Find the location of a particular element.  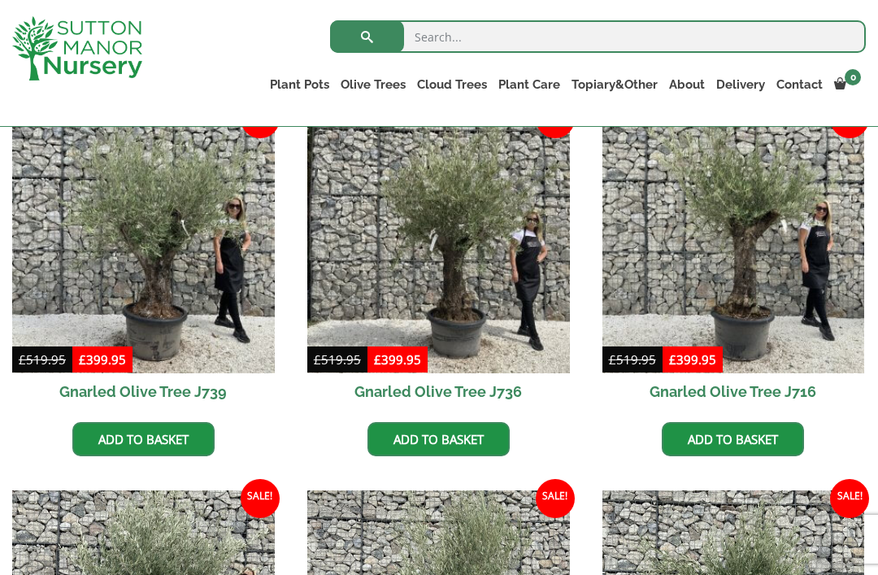

a: Add to basket: “Gnarled Olive Tree J736” is located at coordinates (438, 439).